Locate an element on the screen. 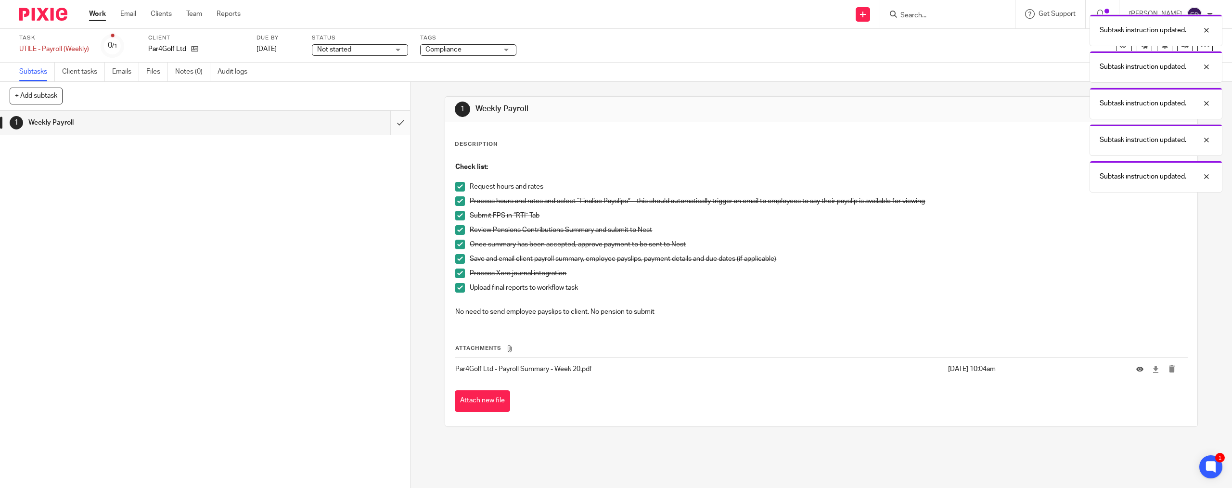 Image resolution: width=1232 pixels, height=488 pixels. img: svg%3E is located at coordinates (1194, 14).